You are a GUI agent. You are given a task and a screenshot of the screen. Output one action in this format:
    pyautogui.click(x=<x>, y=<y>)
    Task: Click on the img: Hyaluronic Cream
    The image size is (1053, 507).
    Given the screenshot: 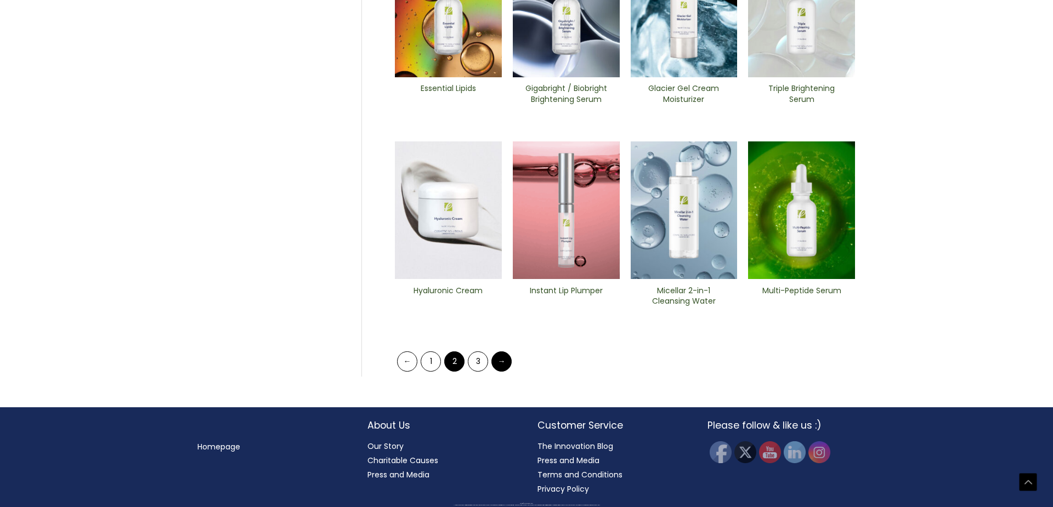 What is the action you would take?
    pyautogui.click(x=448, y=211)
    